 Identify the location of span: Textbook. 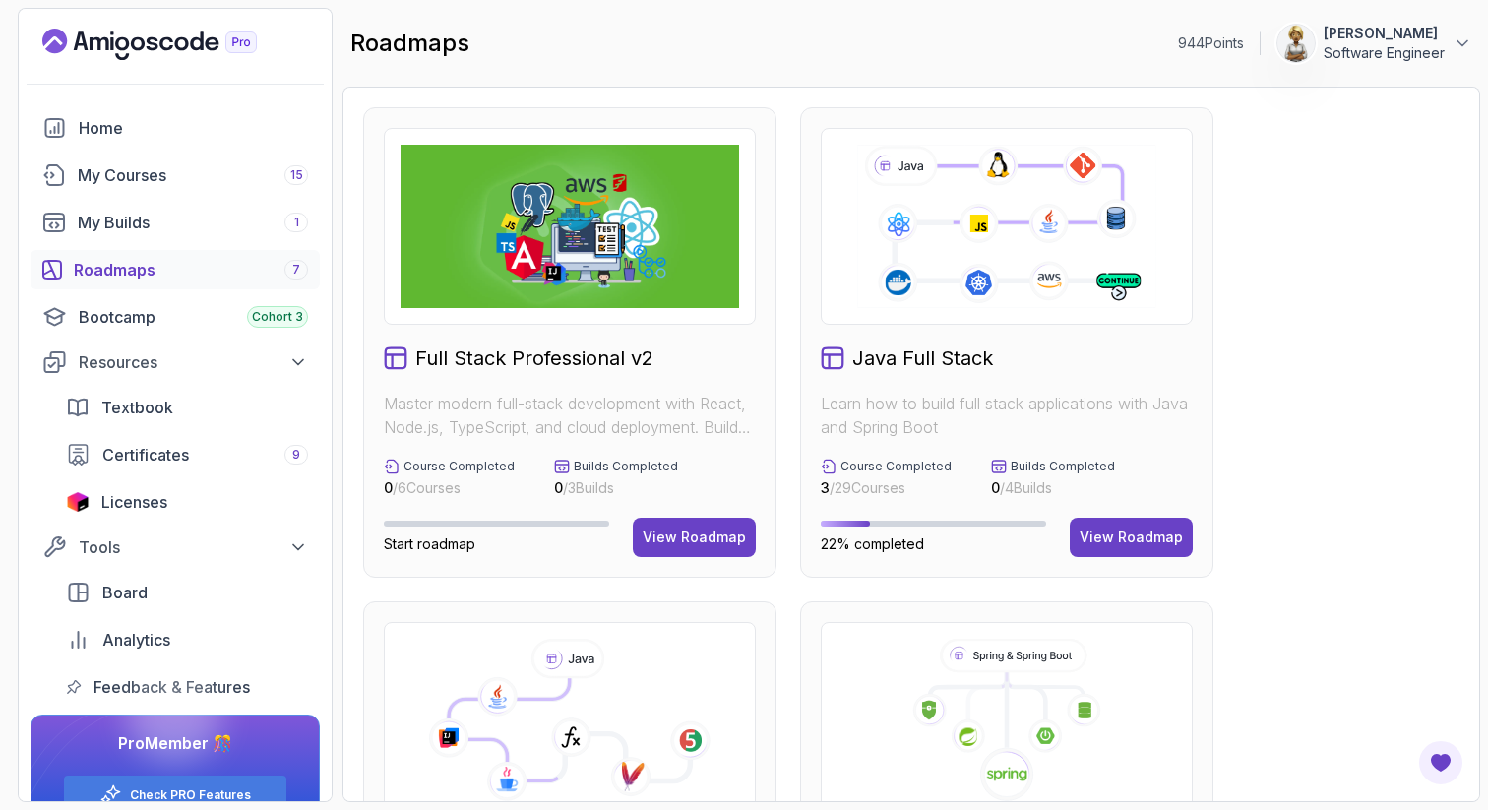
(137, 407).